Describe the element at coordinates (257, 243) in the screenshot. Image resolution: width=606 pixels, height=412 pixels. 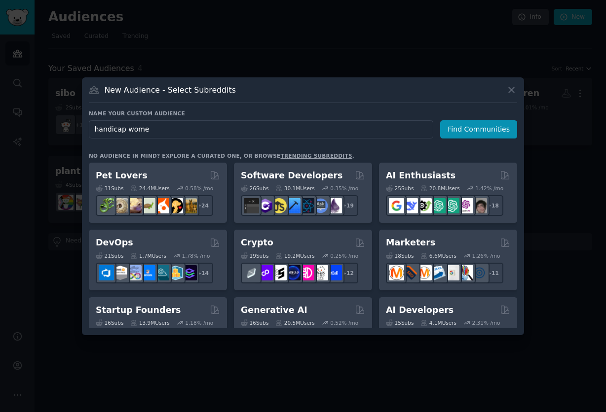
I see `h2: Crypto` at that location.